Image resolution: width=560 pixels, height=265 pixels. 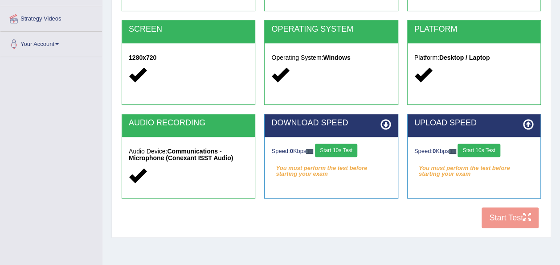 What do you see at coordinates (188, 155) in the screenshot?
I see `h5: Audio Device:` at bounding box center [188, 155].